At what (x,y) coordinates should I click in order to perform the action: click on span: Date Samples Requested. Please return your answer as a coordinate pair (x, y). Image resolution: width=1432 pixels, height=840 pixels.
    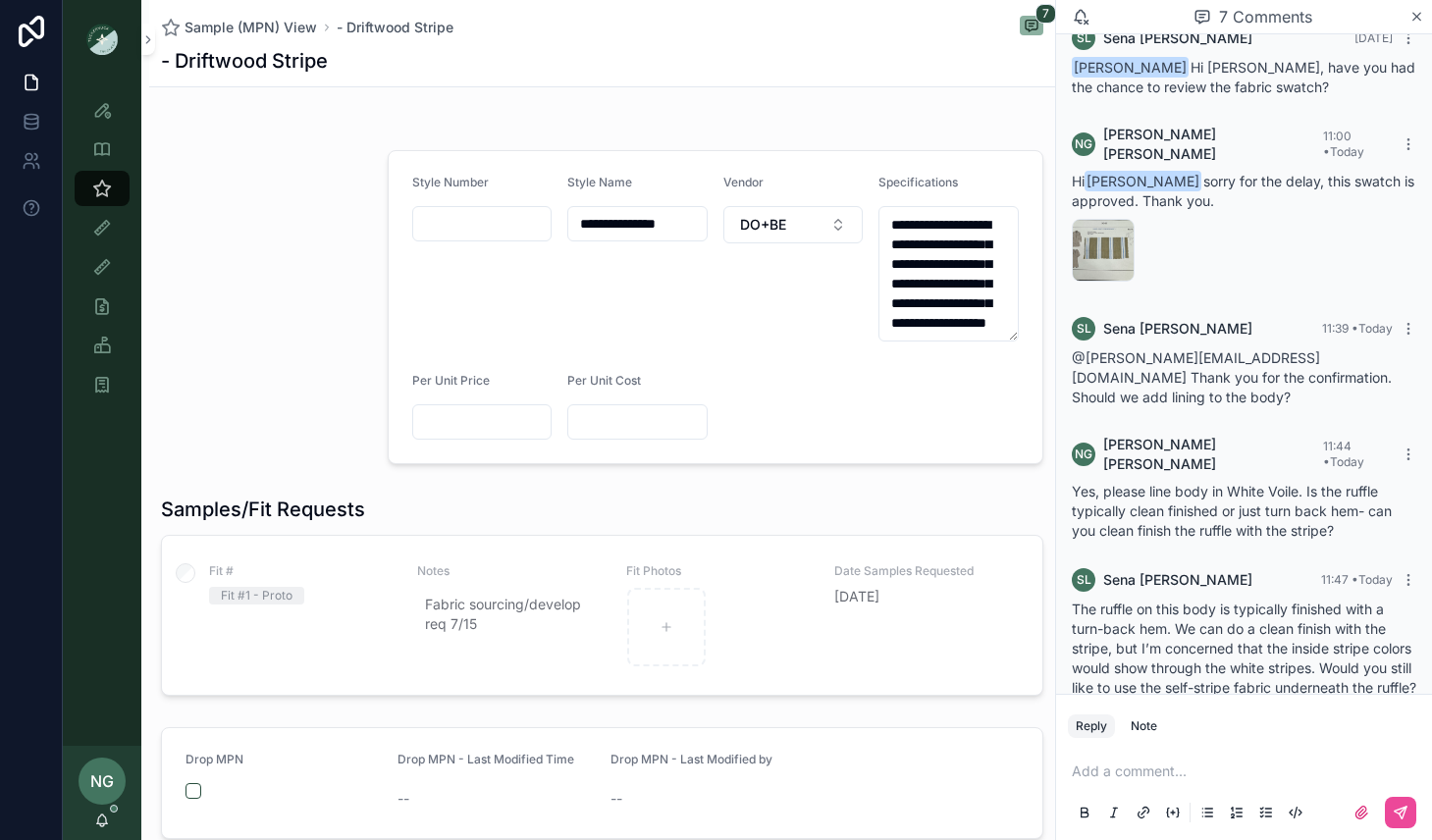
    Looking at the image, I should click on (927, 571).